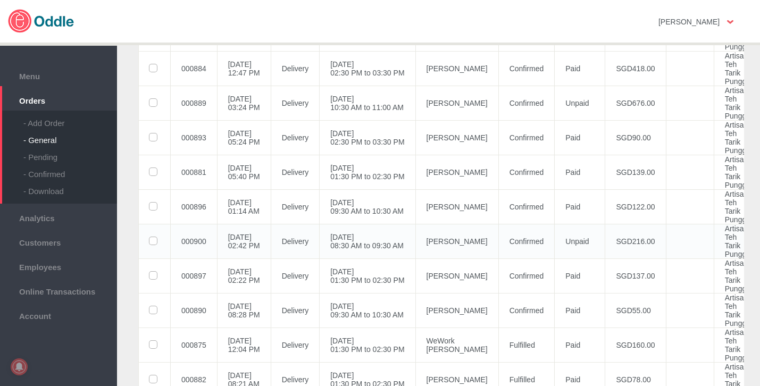  What do you see at coordinates (59, 290) in the screenshot?
I see `span: Online Transactions` at bounding box center [59, 290].